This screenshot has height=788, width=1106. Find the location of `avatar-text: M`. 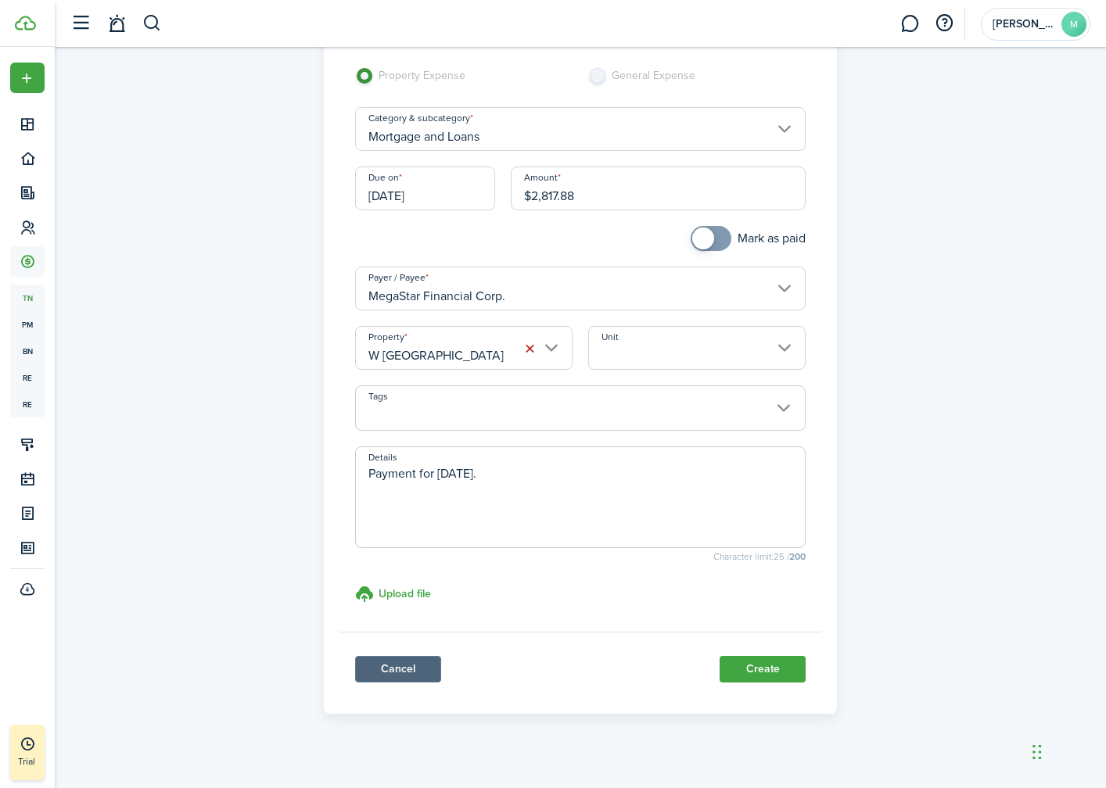

avatar-text: M is located at coordinates (1074, 24).